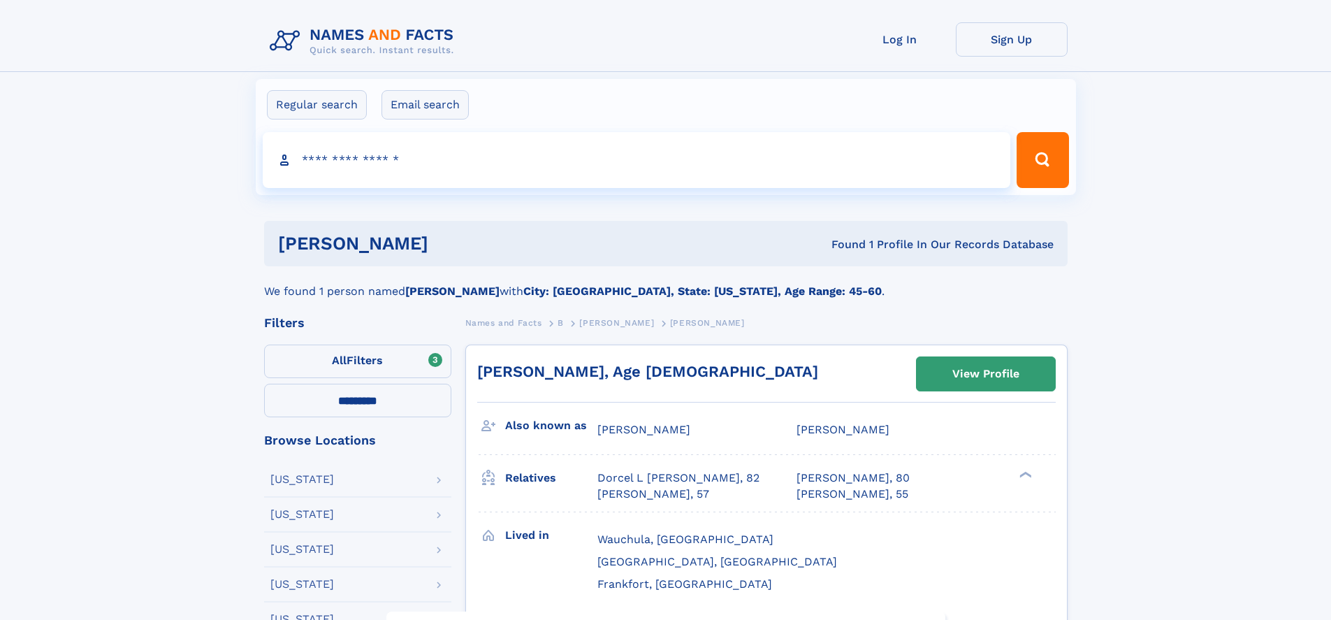 This screenshot has width=1331, height=620. What do you see at coordinates (841, 244) in the screenshot?
I see `div: Found 1 Profile In Our Records Database` at bounding box center [841, 244].